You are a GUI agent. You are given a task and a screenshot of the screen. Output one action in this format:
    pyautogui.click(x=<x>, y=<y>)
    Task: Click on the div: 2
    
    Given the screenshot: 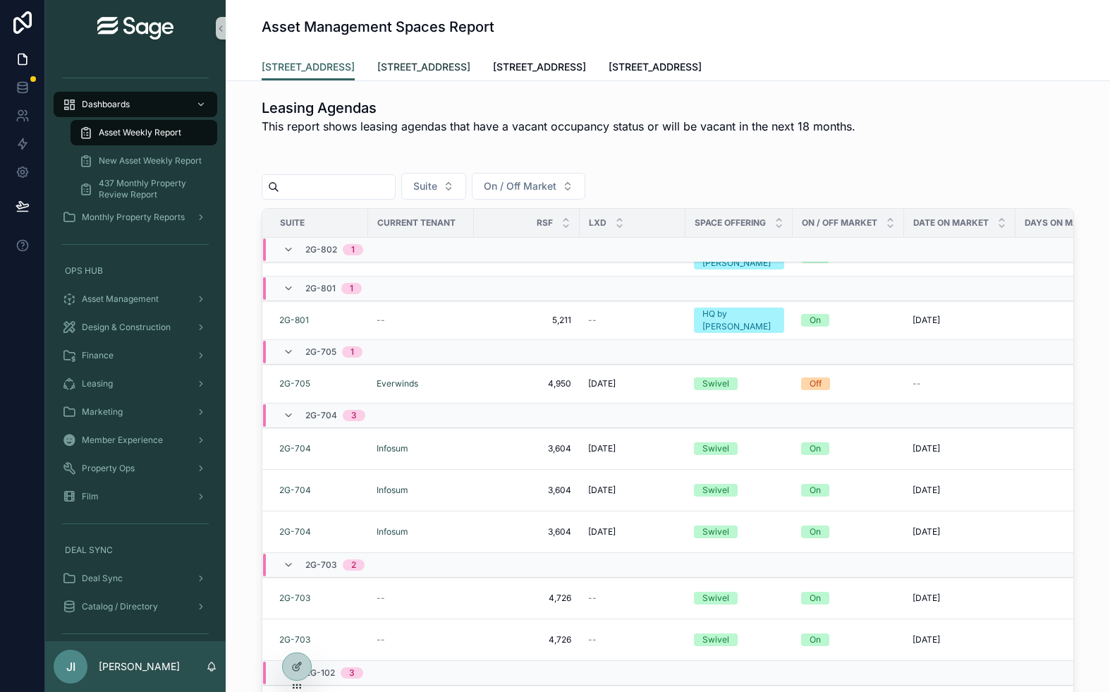 What is the action you would take?
    pyautogui.click(x=353, y=565)
    